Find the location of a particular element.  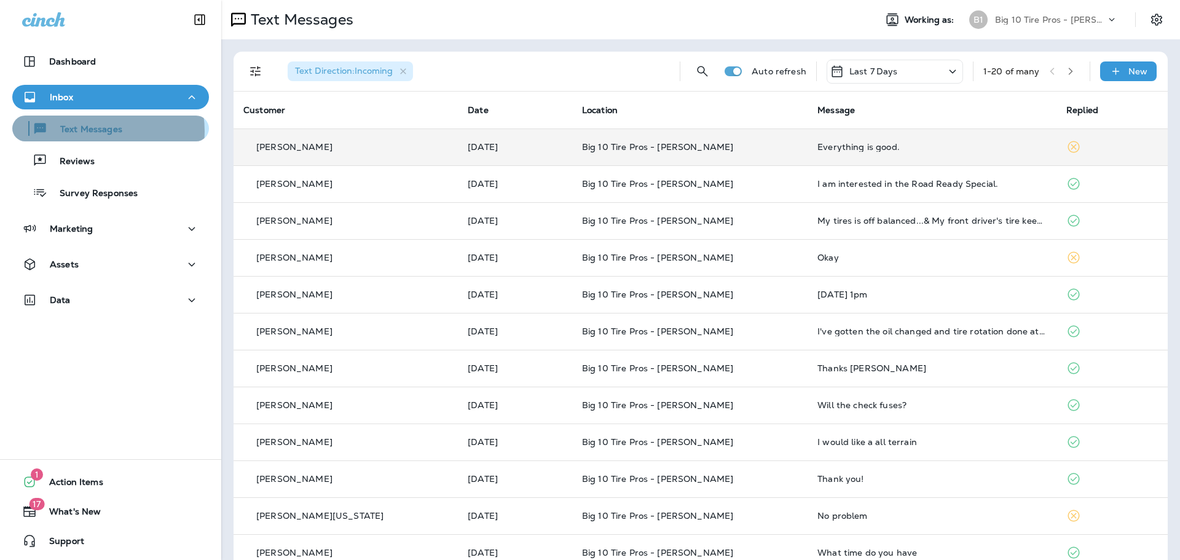

p: Aug 22, 2025 07:43 AM is located at coordinates (515, 516).